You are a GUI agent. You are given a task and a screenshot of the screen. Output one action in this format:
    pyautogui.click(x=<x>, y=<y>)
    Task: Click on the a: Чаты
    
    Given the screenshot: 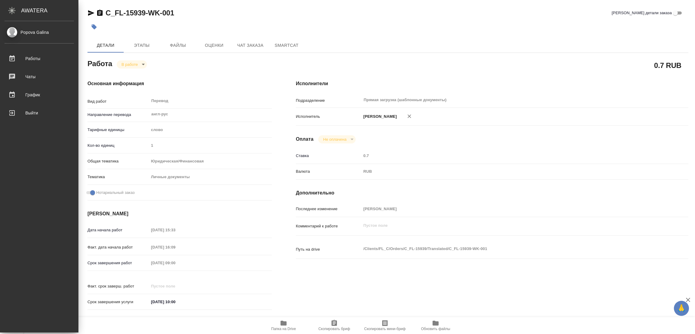 What is the action you would take?
    pyautogui.click(x=39, y=77)
    